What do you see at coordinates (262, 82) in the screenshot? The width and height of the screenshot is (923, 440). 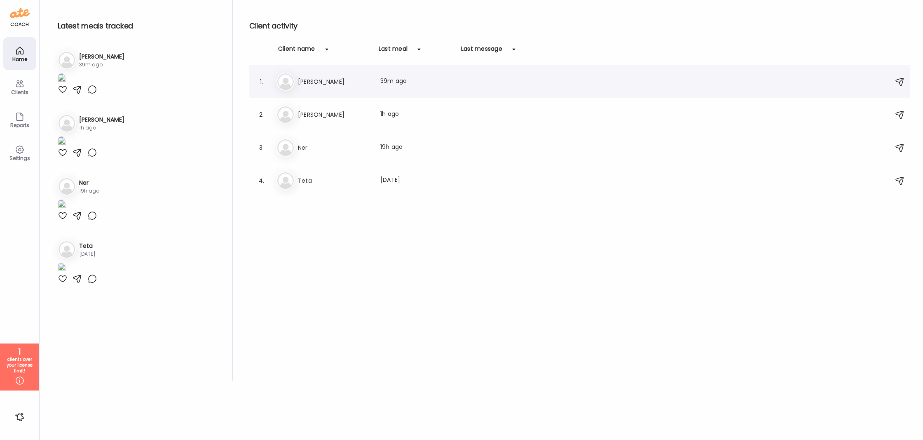 I see `div: 1.` at bounding box center [262, 82].